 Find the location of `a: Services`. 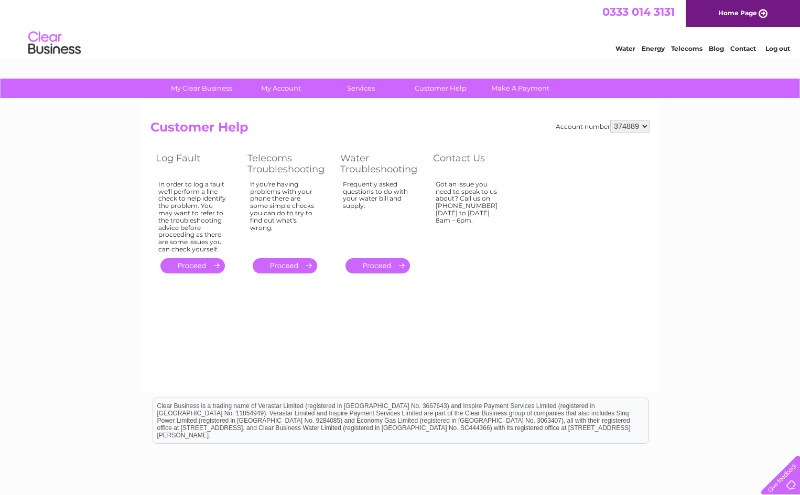

a: Services is located at coordinates (361, 88).